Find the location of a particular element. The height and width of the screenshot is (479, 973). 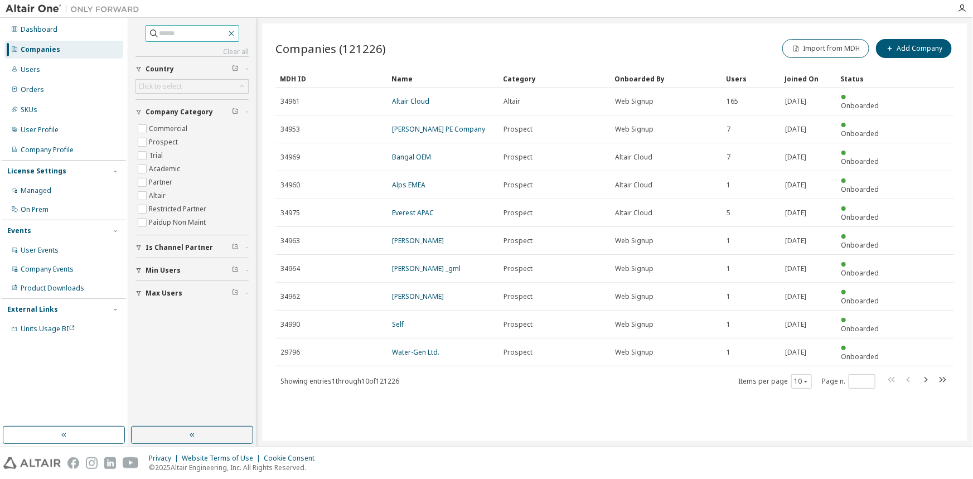

span: 34953 is located at coordinates (290, 129).